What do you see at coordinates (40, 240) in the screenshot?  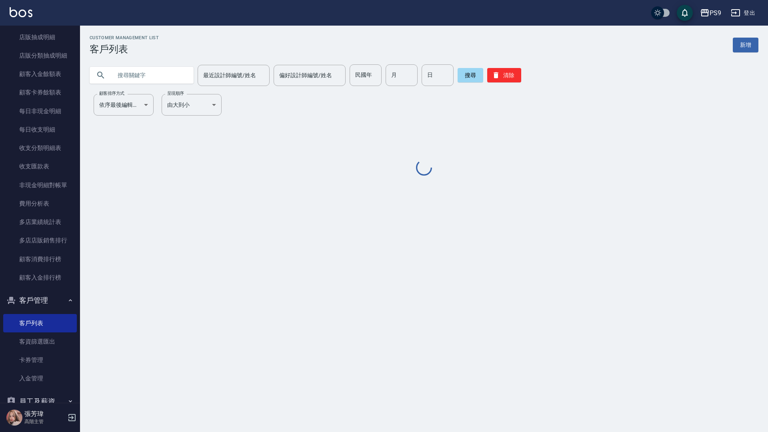 I see `a: 多店店販銷售排行` at bounding box center [40, 240].